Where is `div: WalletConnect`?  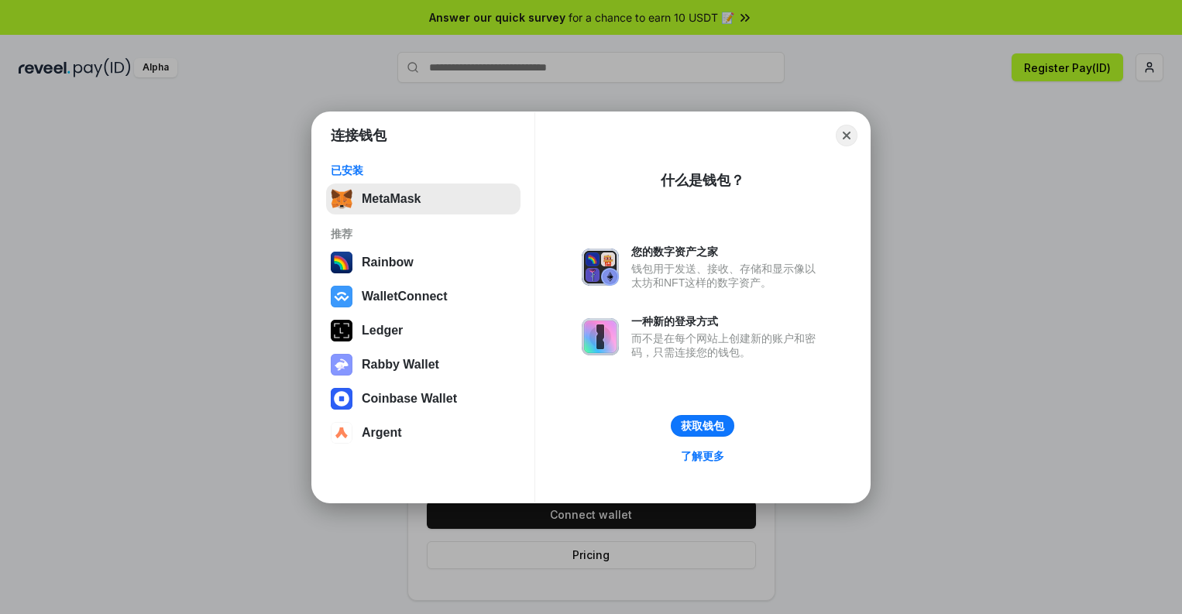
div: WalletConnect is located at coordinates (404, 297).